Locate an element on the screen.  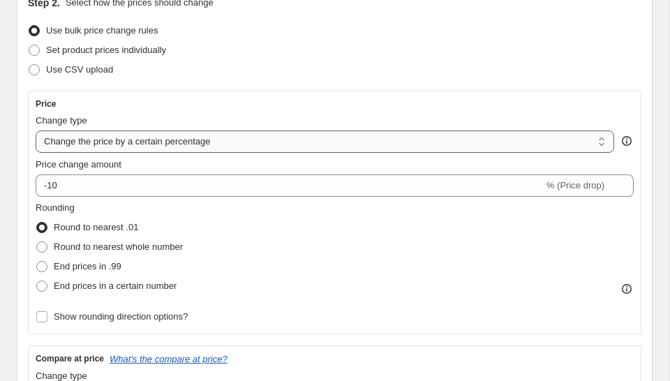
div: help is located at coordinates (627, 141).